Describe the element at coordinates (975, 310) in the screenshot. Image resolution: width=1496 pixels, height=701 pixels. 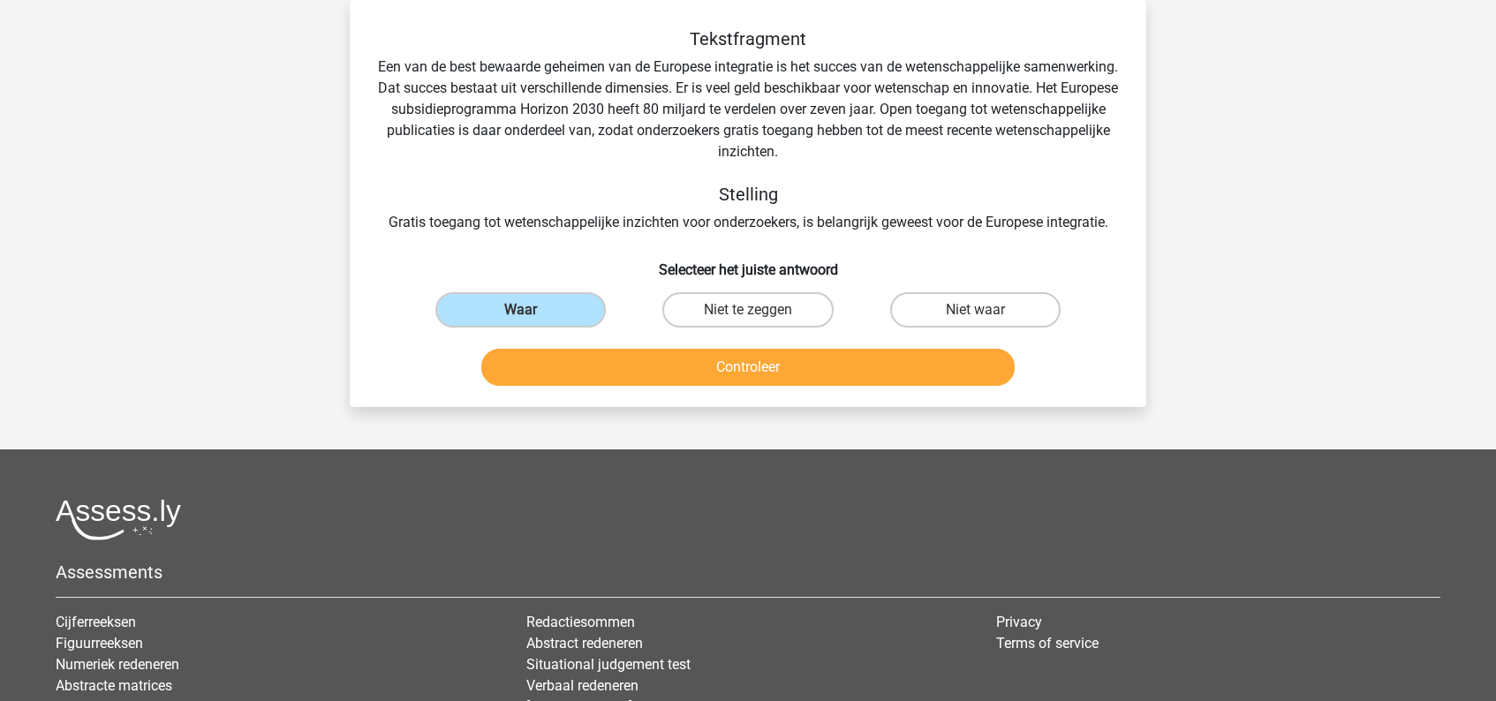
I see `label: Niet waar` at that location.